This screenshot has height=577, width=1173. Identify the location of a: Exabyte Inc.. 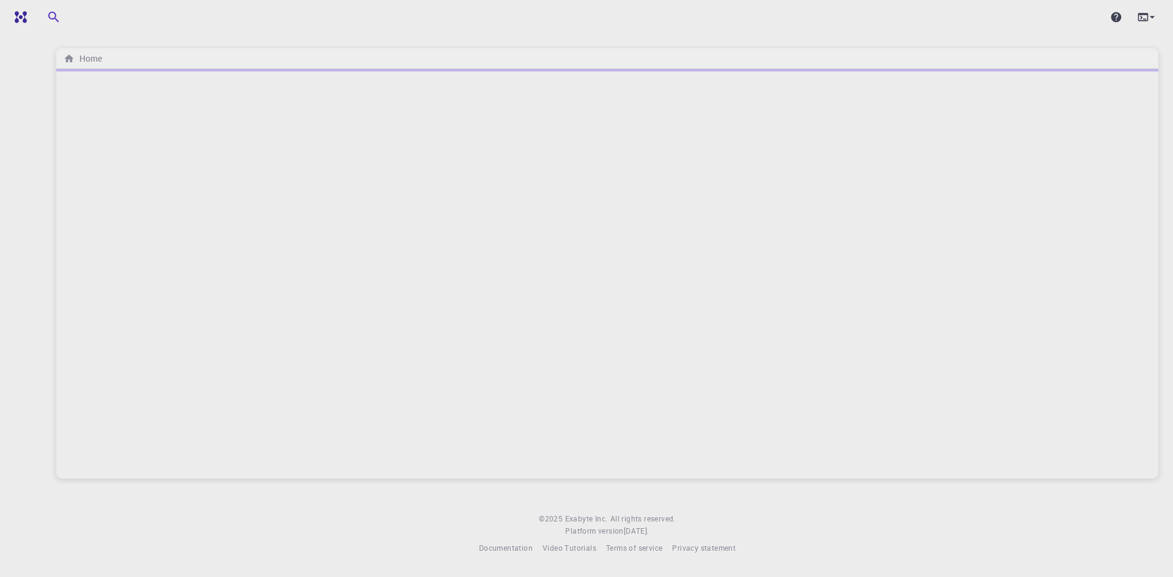
(586, 519).